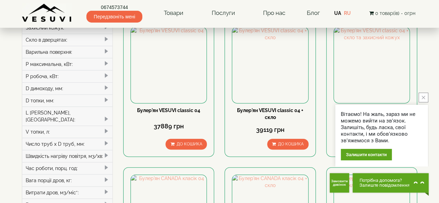 The image size is (439, 203). Describe the element at coordinates (313, 13) in the screenshot. I see `a: Блог` at that location.